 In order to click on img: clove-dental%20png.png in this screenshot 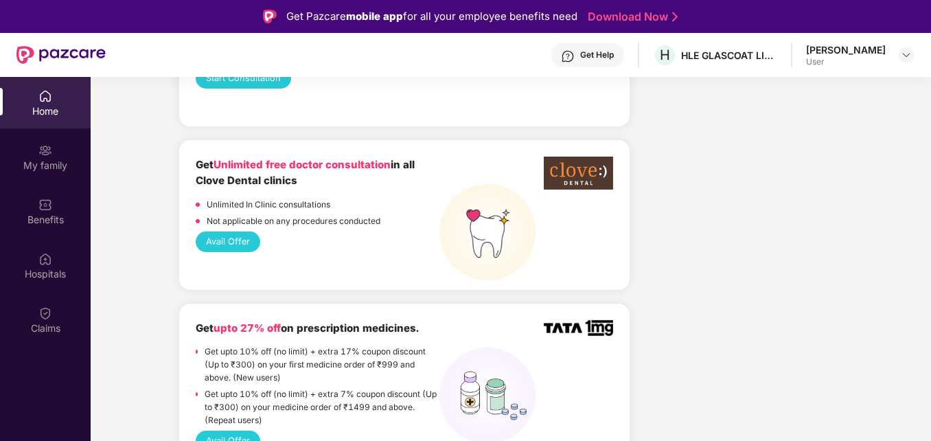, I will do `click(578, 173)`.